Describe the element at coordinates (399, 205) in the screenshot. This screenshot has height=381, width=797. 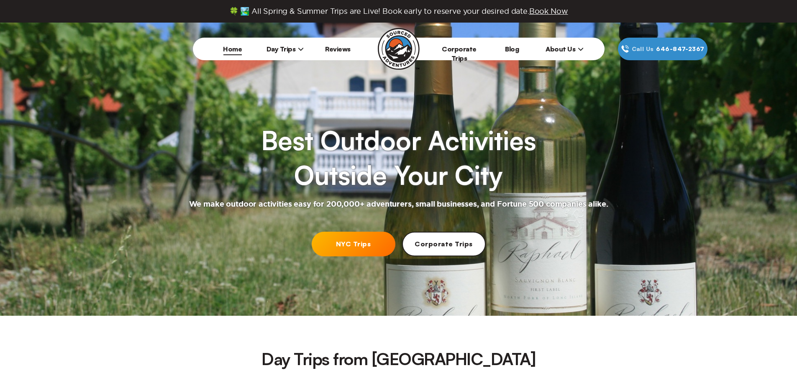
I see `h2: We make outdoor activities easy for 200,000+ adventurers, small businesses, and Fortune 500 compa...` at that location.